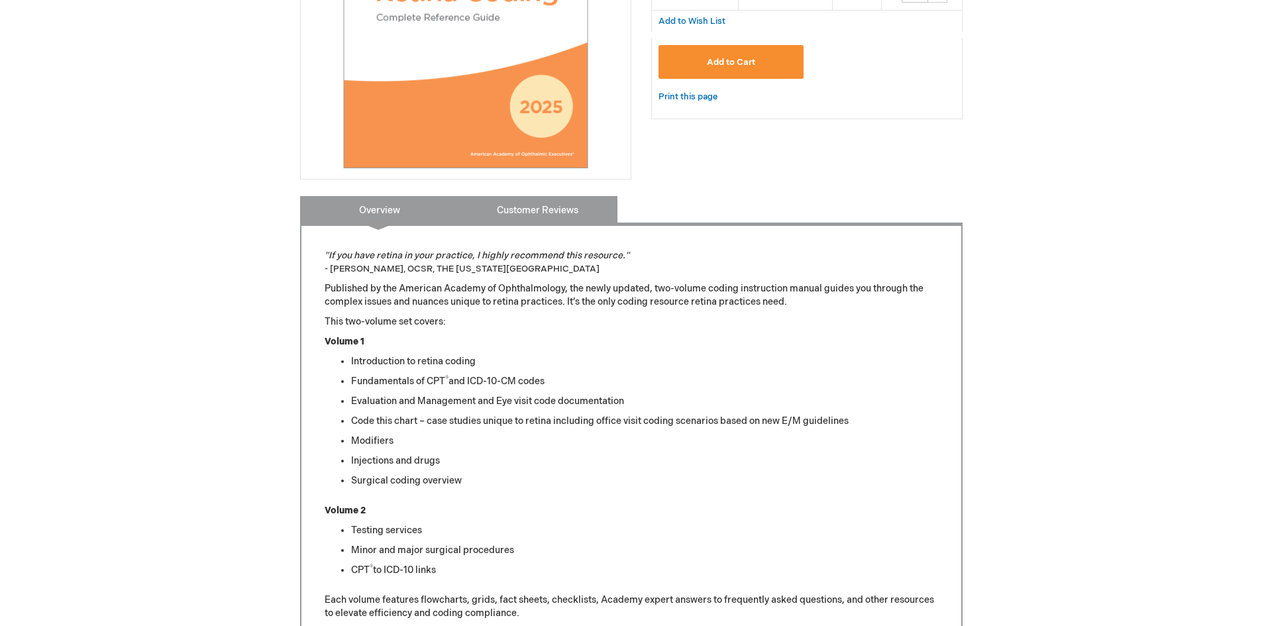  Describe the element at coordinates (344, 341) in the screenshot. I see `strong: Volume 1` at that location.